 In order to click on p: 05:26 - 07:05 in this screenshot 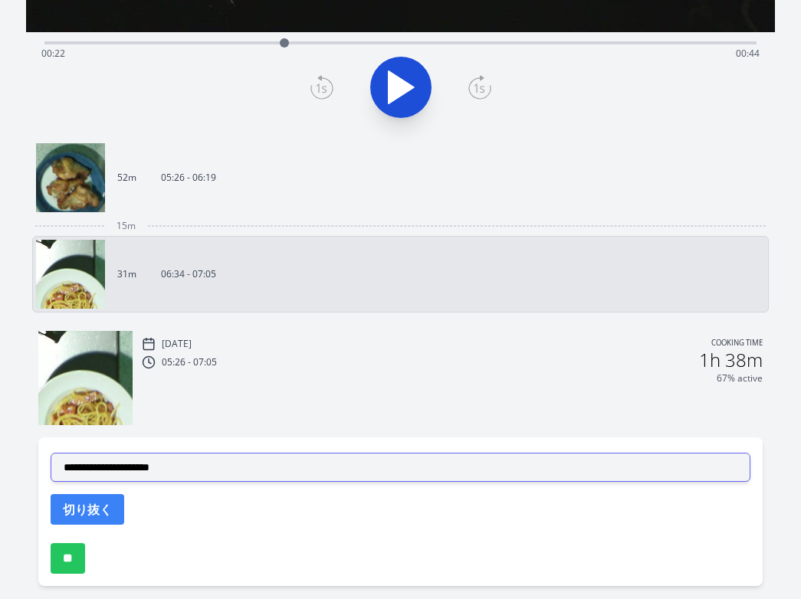, I will do `click(189, 362)`.